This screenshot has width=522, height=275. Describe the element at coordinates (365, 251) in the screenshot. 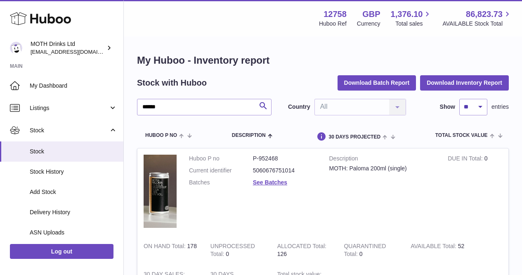

I see `strong: QUARANTINED Total` at that location.